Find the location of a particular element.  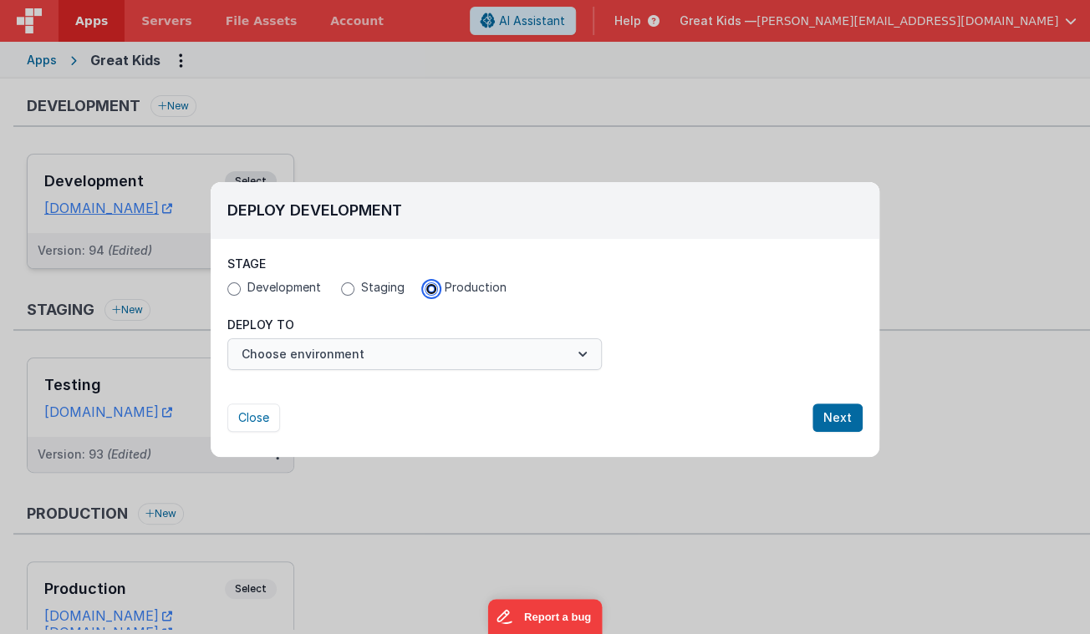

input: Development is located at coordinates (234, 289).